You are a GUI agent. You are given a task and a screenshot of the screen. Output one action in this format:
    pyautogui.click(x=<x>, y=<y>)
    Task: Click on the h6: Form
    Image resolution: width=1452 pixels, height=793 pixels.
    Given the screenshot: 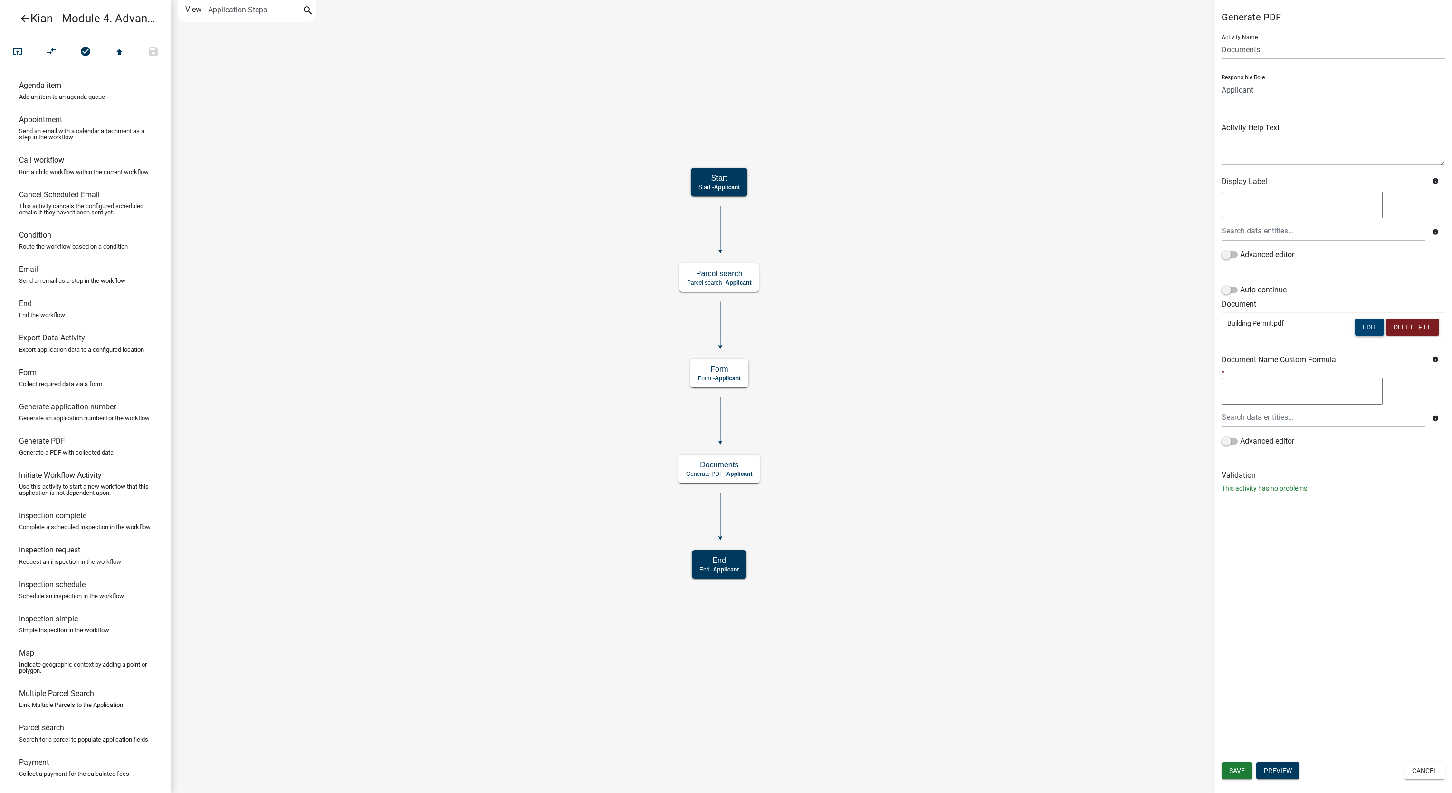 What is the action you would take?
    pyautogui.click(x=28, y=372)
    